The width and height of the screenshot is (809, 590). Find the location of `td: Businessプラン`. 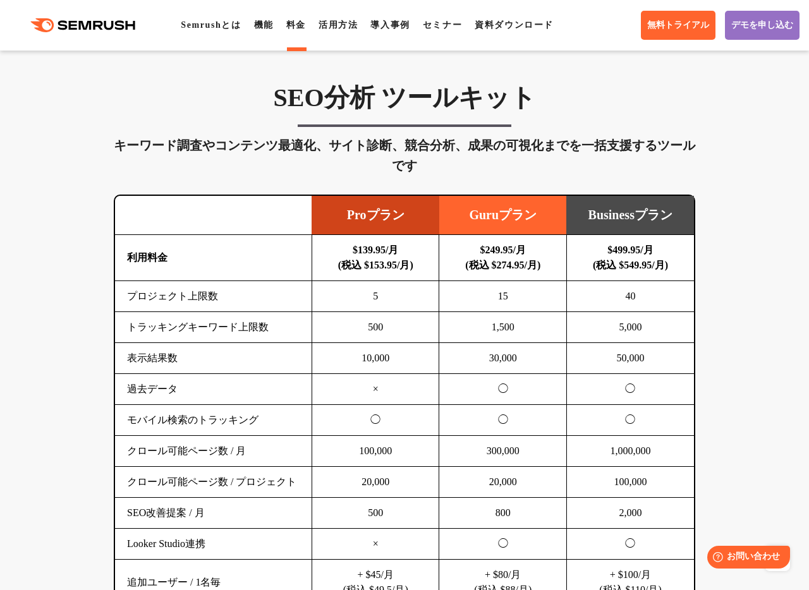

td: Businessプラン is located at coordinates (630, 215).